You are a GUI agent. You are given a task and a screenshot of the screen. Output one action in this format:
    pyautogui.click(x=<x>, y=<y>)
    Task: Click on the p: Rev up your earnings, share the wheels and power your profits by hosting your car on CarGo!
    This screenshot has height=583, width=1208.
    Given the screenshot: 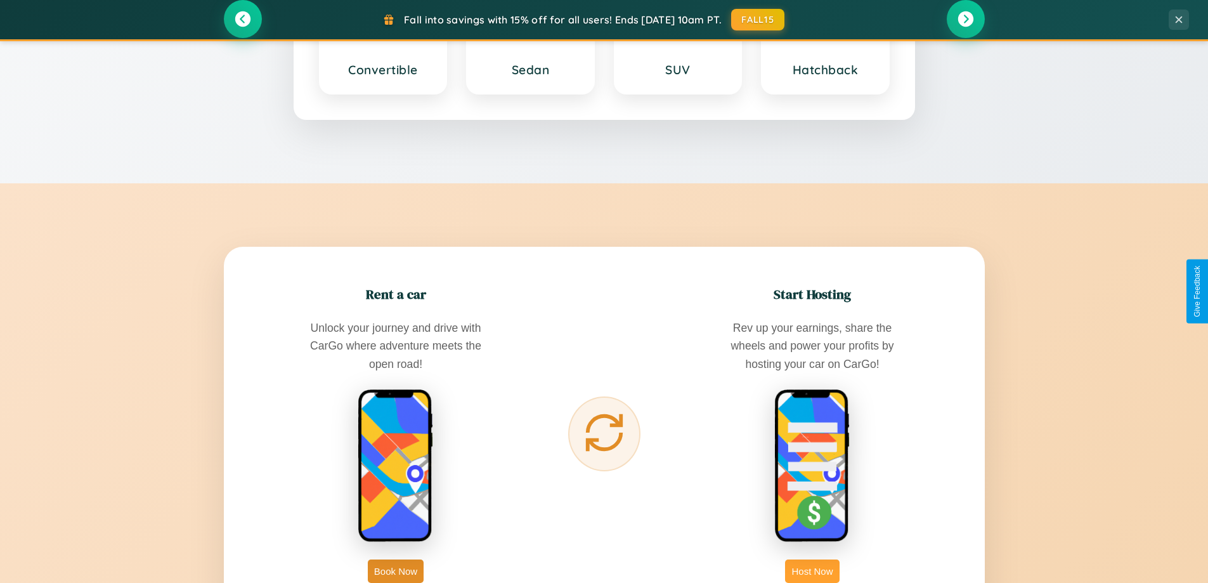 What is the action you would take?
    pyautogui.click(x=812, y=346)
    